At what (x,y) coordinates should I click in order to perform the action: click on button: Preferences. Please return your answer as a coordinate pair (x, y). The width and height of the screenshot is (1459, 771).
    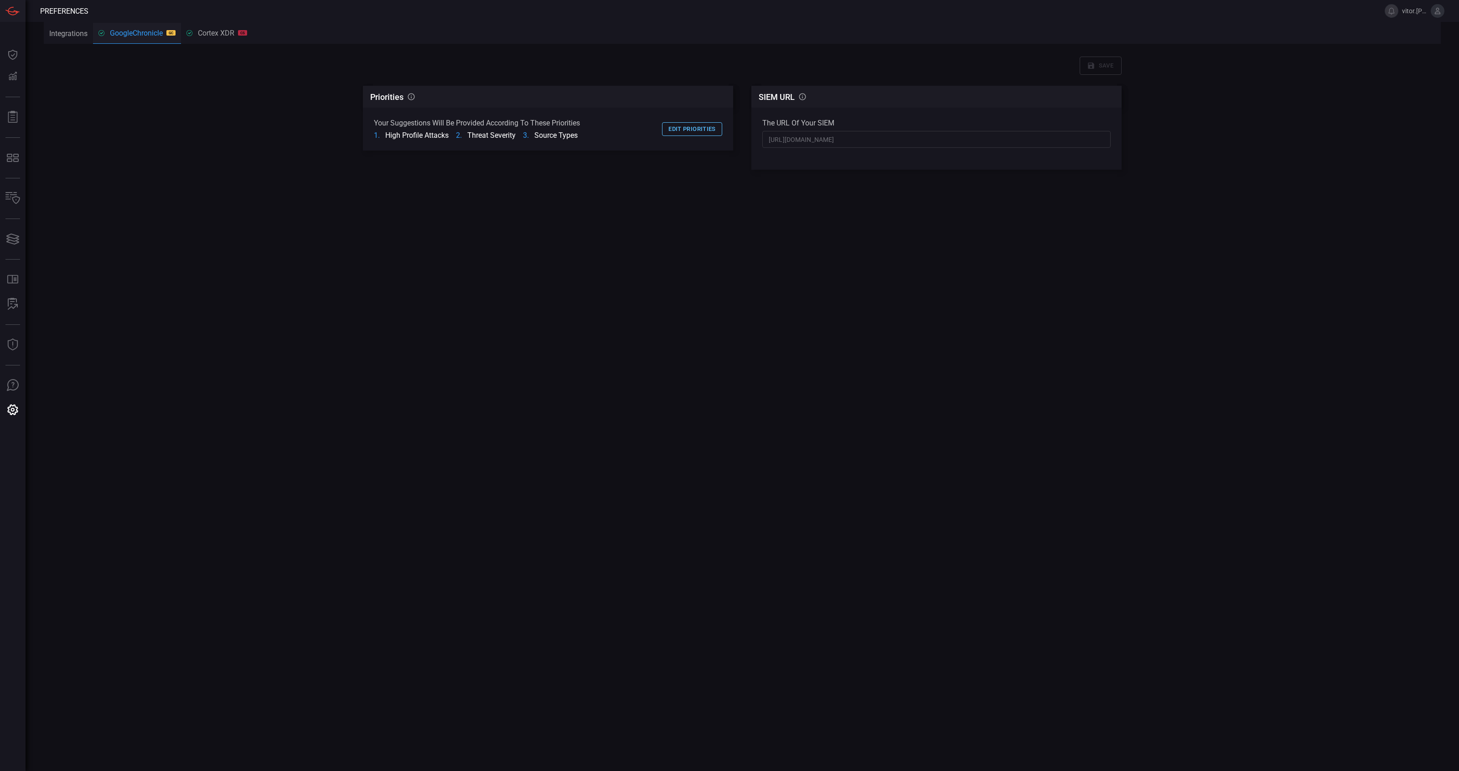
    Looking at the image, I should click on (13, 410).